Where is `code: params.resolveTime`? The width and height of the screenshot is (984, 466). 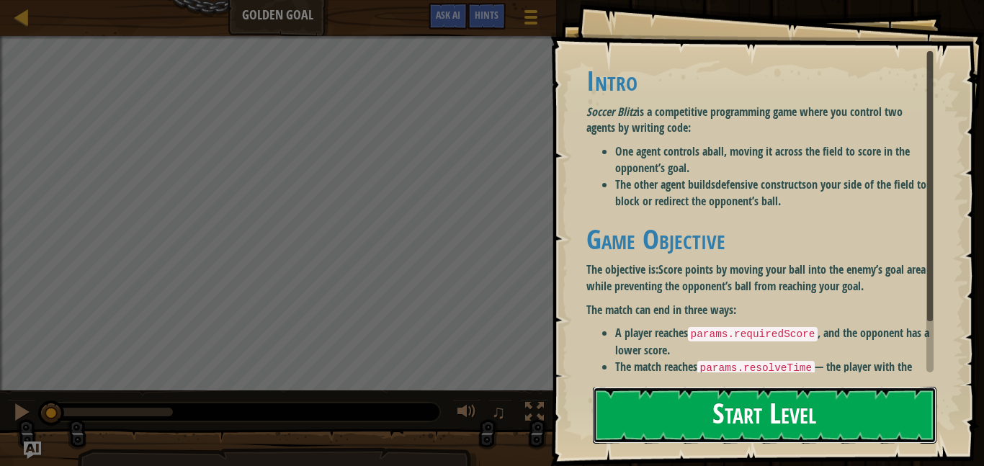 code: params.resolveTime is located at coordinates (756, 368).